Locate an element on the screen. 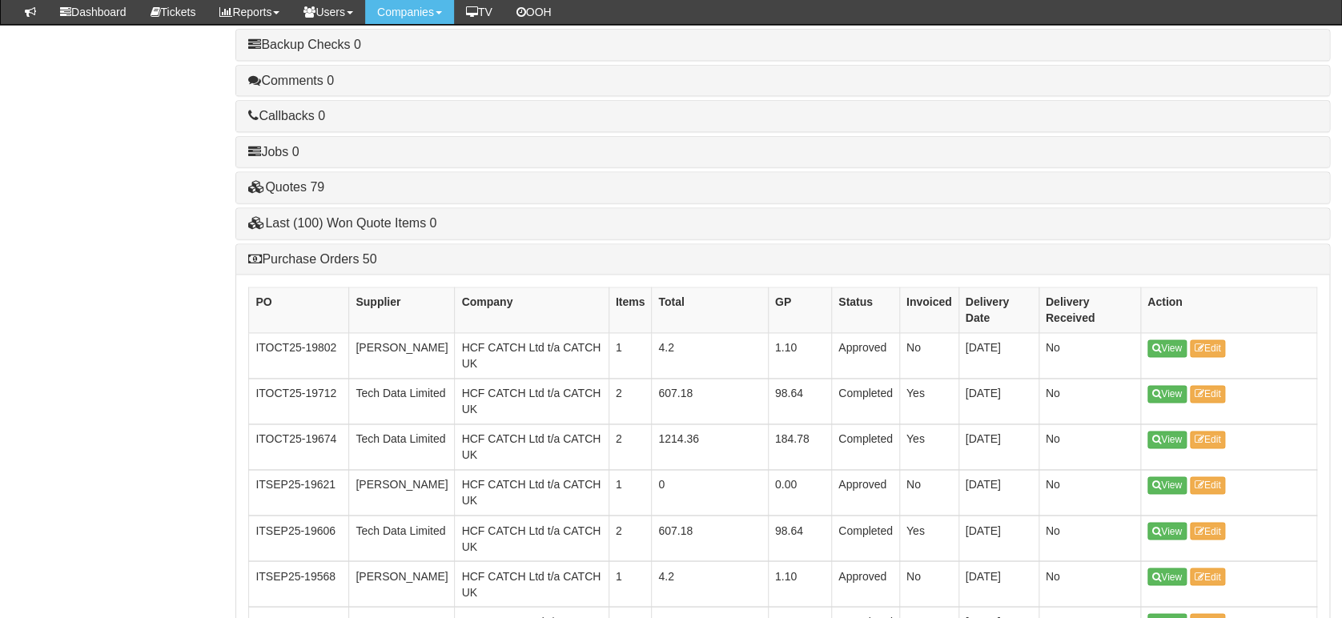 This screenshot has width=1342, height=618. td: ITSEP25-19568 is located at coordinates (299, 584).